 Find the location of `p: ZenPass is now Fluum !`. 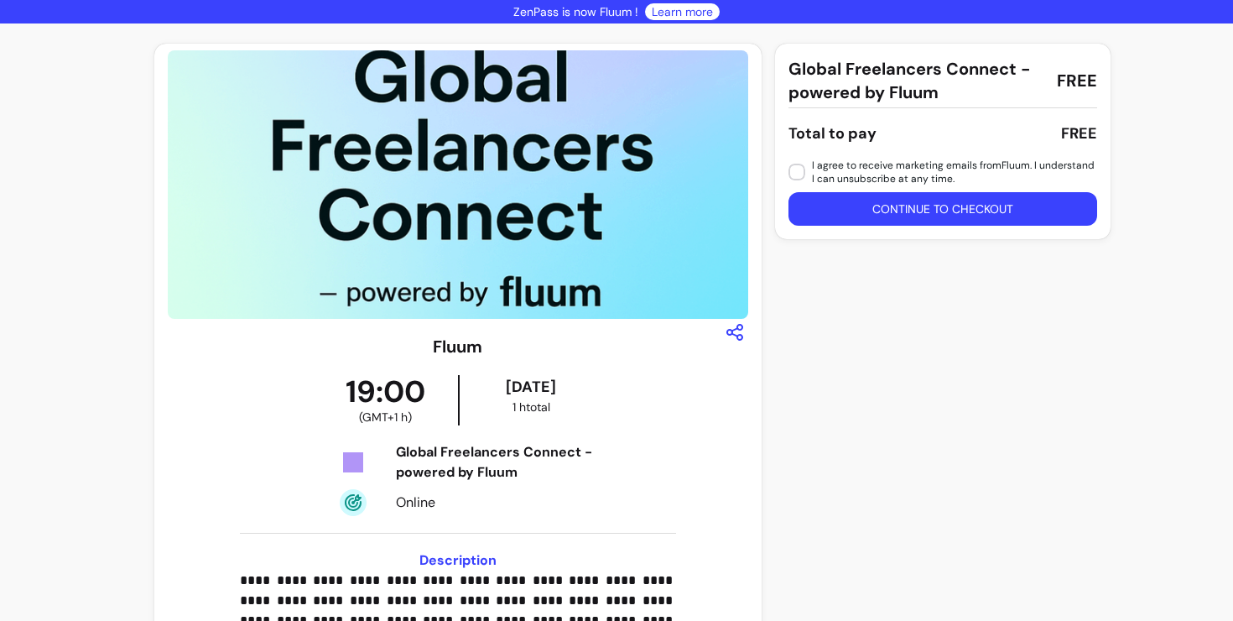

p: ZenPass is now Fluum ! is located at coordinates (575, 12).